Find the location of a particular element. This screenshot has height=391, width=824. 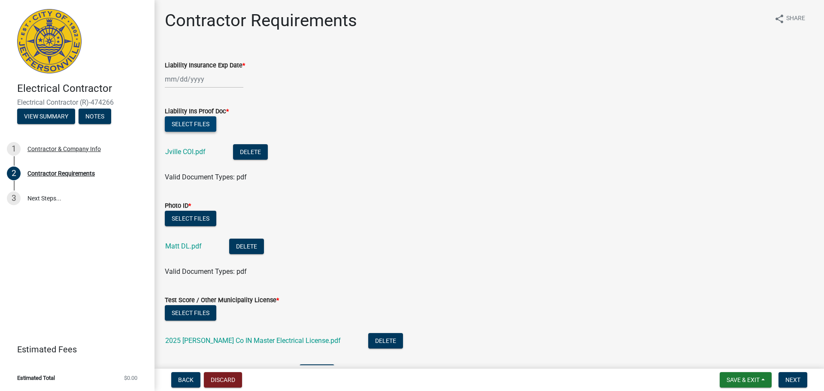

span: Share is located at coordinates (796, 19).